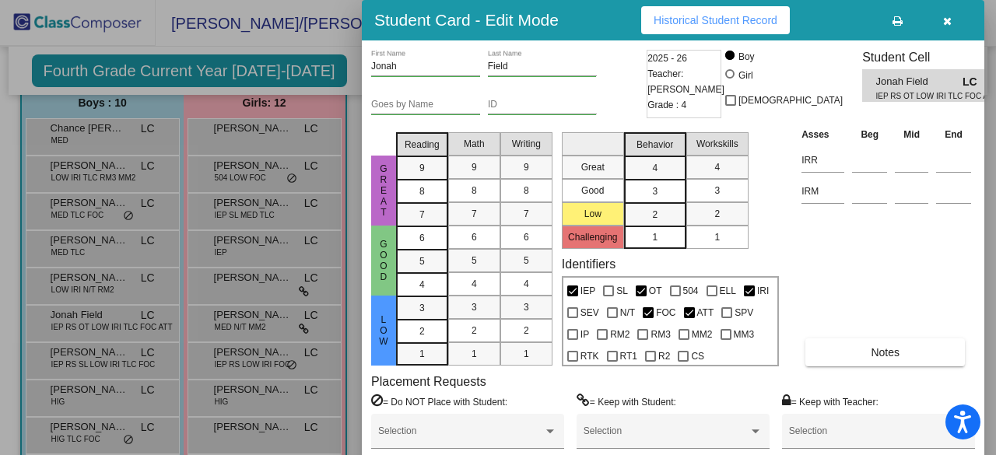 This screenshot has height=455, width=996. I want to click on span: IRI, so click(762, 291).